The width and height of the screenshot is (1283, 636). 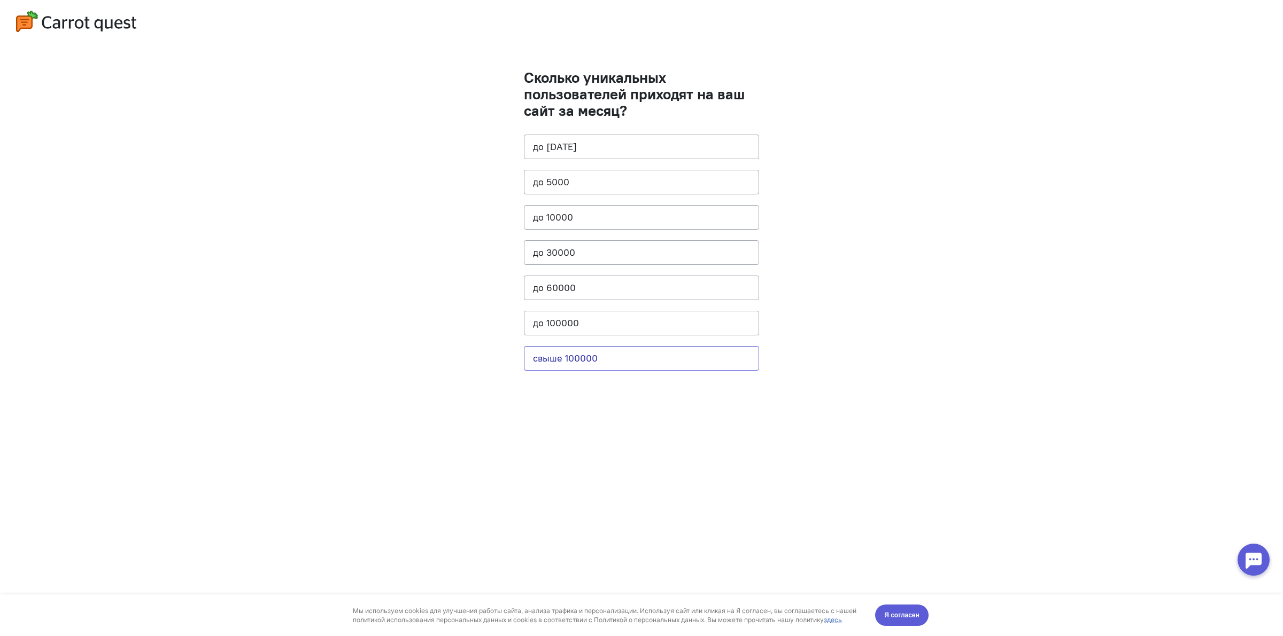 I want to click on button: до 100000, so click(x=641, y=323).